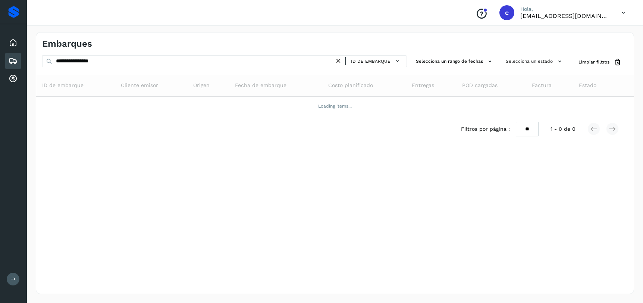  What do you see at coordinates (261, 85) in the screenshot?
I see `span: Fecha de embarque` at bounding box center [261, 85].